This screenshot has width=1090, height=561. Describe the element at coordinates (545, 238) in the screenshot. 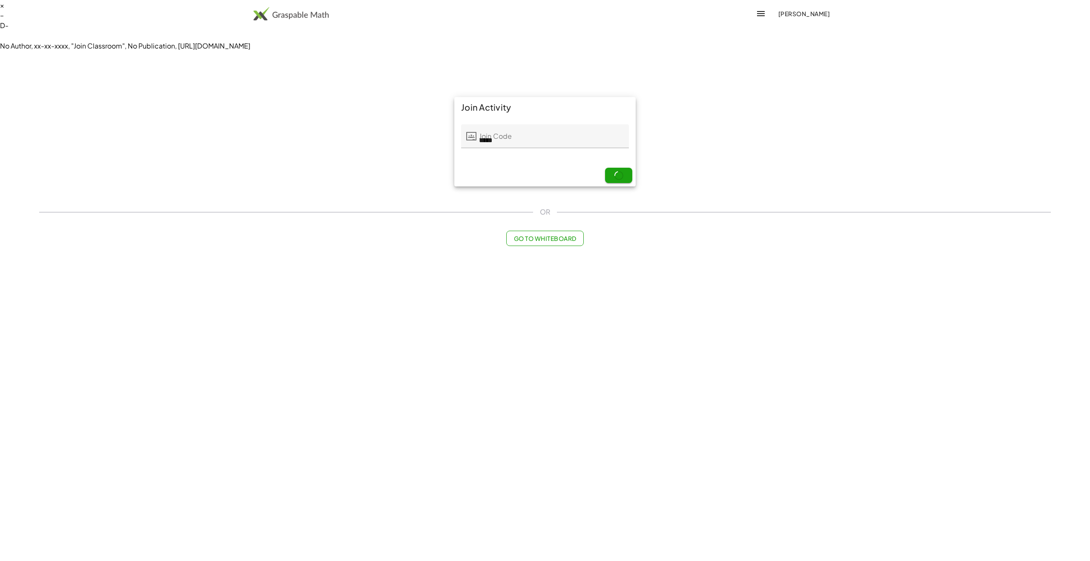

I see `button: Go to Whiteboard` at that location.